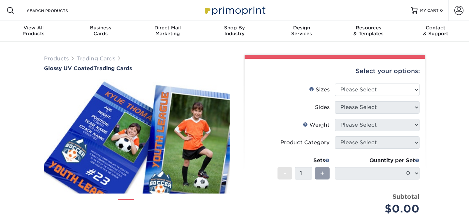 Image resolution: width=469 pixels, height=218 pixels. I want to click on a: Contact& Support, so click(436, 31).